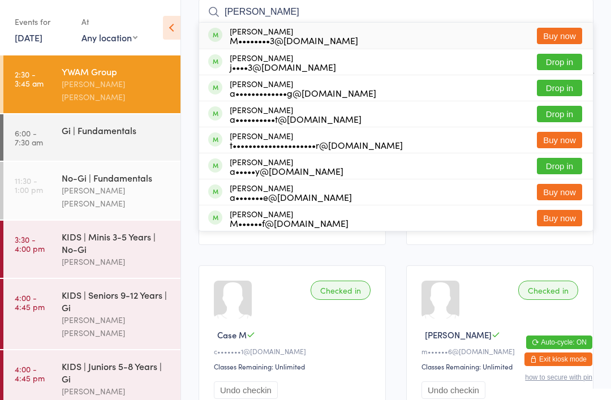 The image size is (611, 400). What do you see at coordinates (232, 334) in the screenshot?
I see `span: Case M` at bounding box center [232, 334].